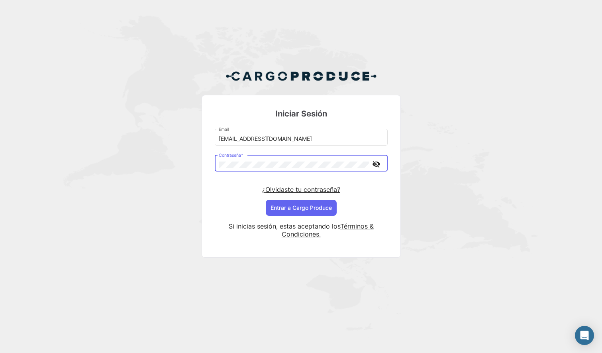 The image size is (602, 353). I want to click on a: Términos & Condiciones., so click(327, 230).